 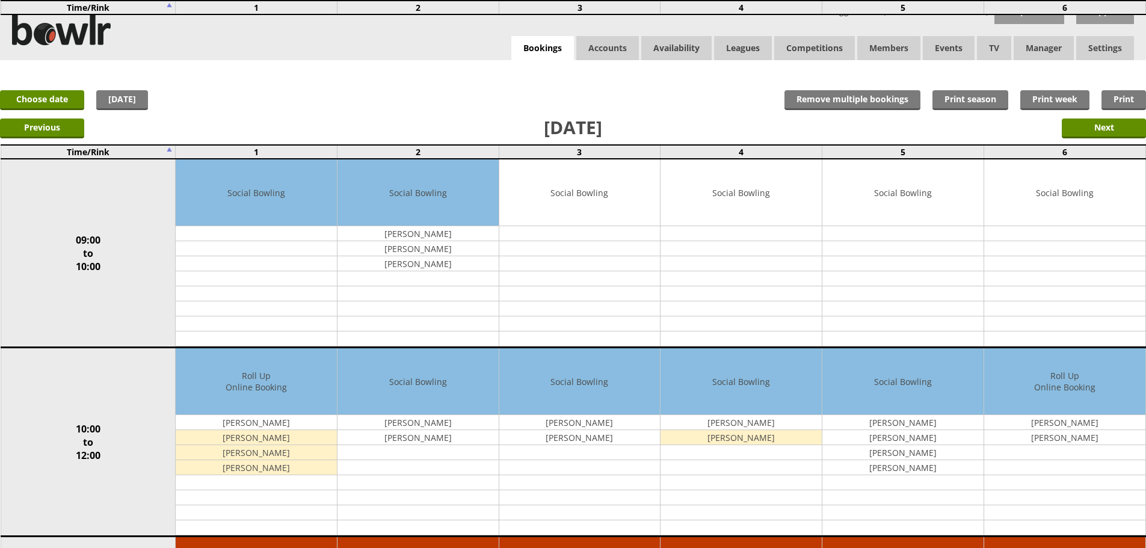 I want to click on input: Next, so click(x=1104, y=128).